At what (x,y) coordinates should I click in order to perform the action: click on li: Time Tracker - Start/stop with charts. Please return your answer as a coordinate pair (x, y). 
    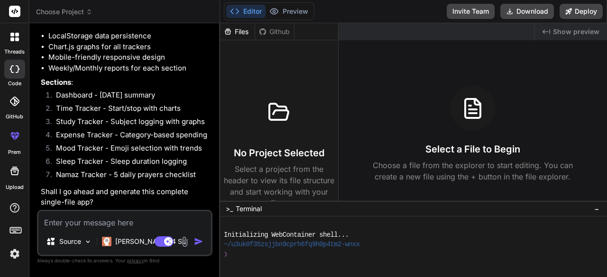
    Looking at the image, I should click on (129, 110).